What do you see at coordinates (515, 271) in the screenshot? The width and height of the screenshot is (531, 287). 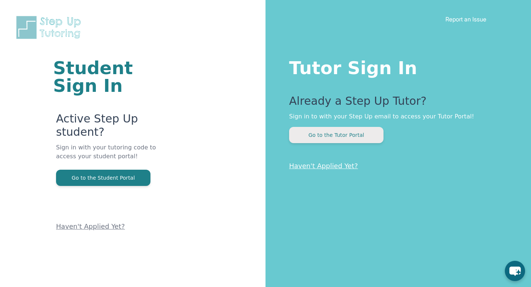 I see `button: chat-button` at bounding box center [515, 271].